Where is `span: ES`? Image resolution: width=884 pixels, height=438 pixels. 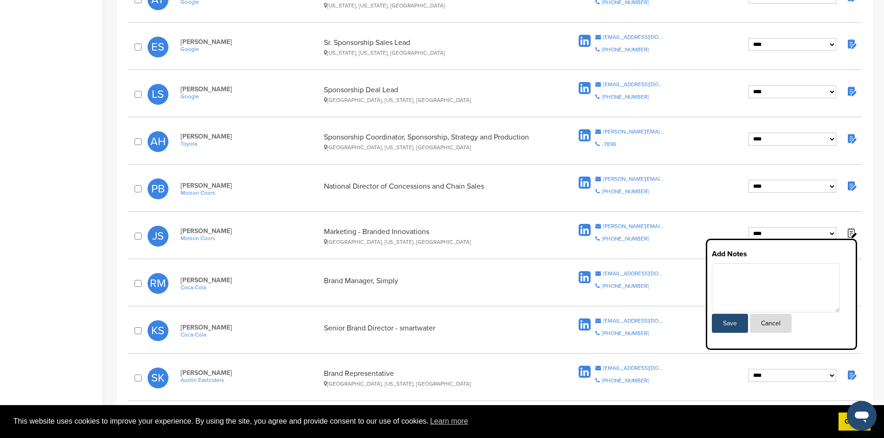
span: ES is located at coordinates (158, 47).